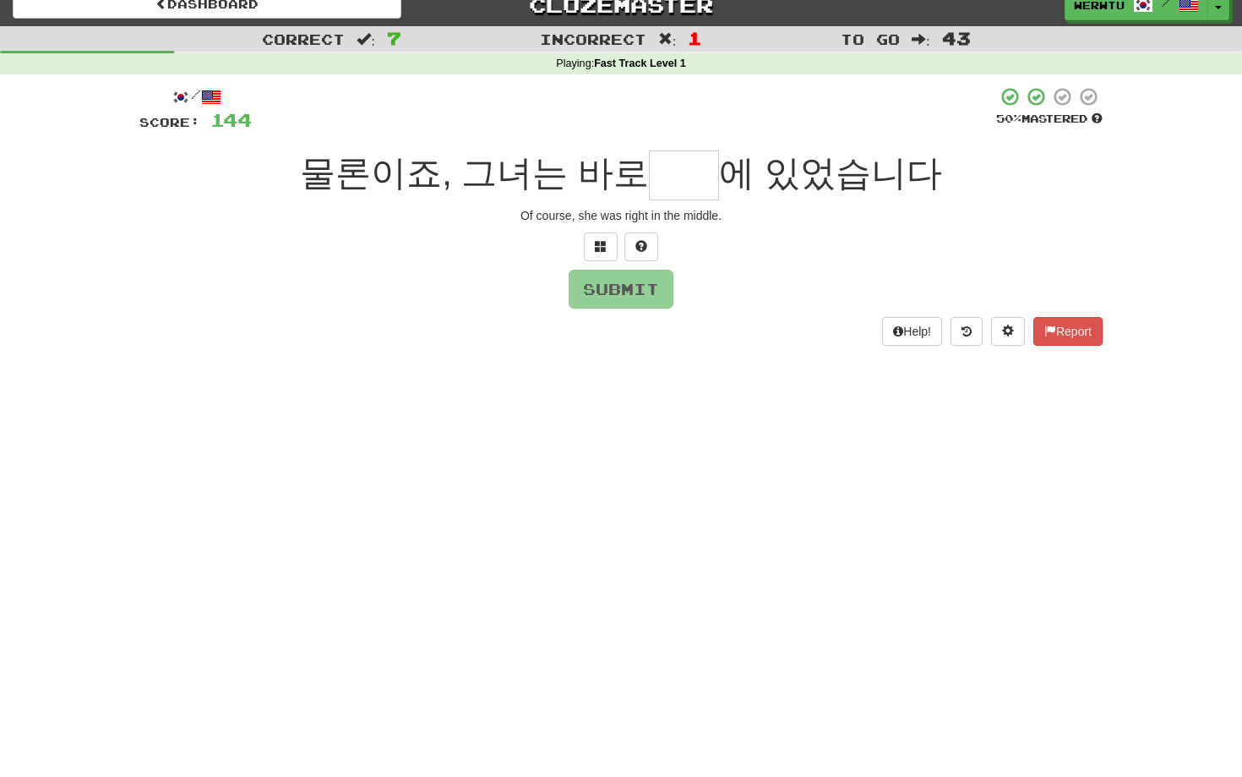 The width and height of the screenshot is (1242, 777). I want to click on span: 50 %, so click(1009, 118).